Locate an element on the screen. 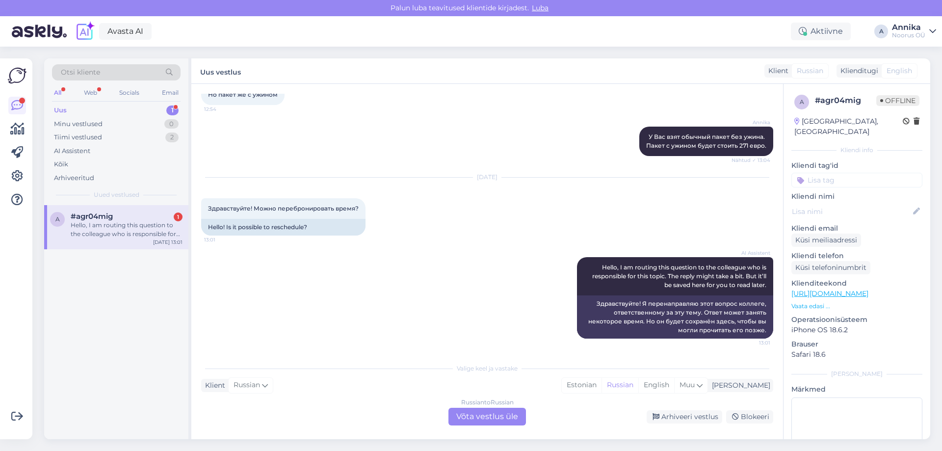  div: Estonian is located at coordinates (582, 385).